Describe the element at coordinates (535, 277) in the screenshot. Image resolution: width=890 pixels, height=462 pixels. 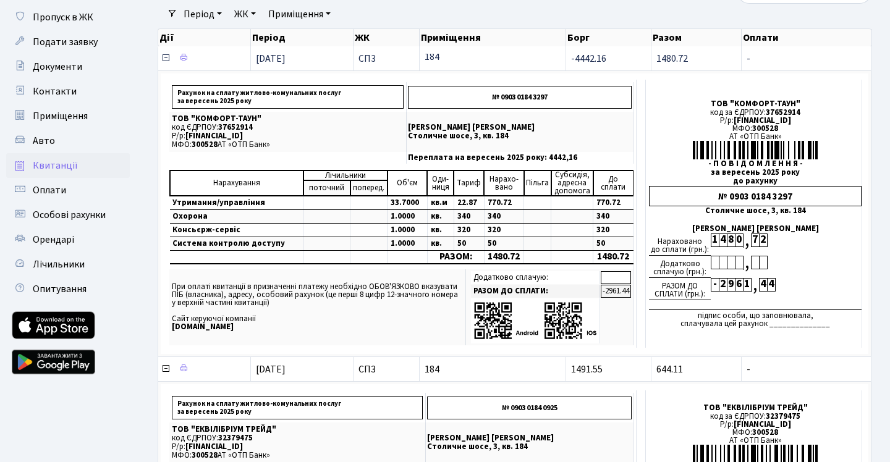
I see `td: Додатково сплачую:` at that location.